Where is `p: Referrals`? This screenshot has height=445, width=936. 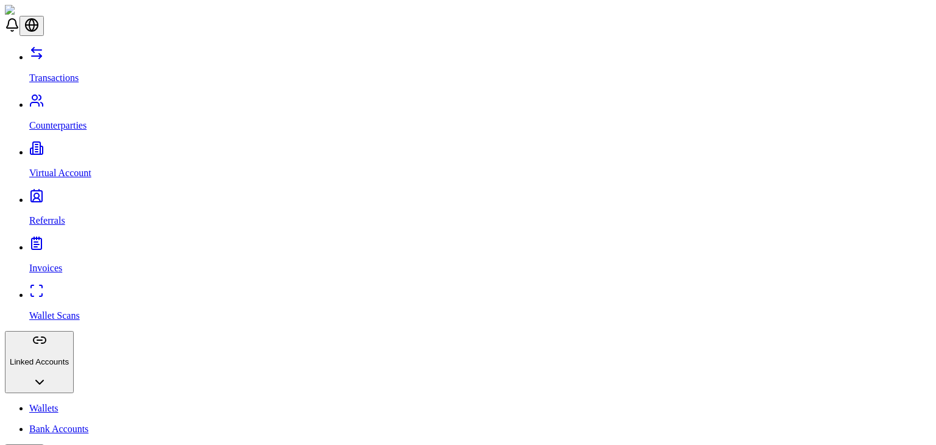 p: Referrals is located at coordinates (480, 221).